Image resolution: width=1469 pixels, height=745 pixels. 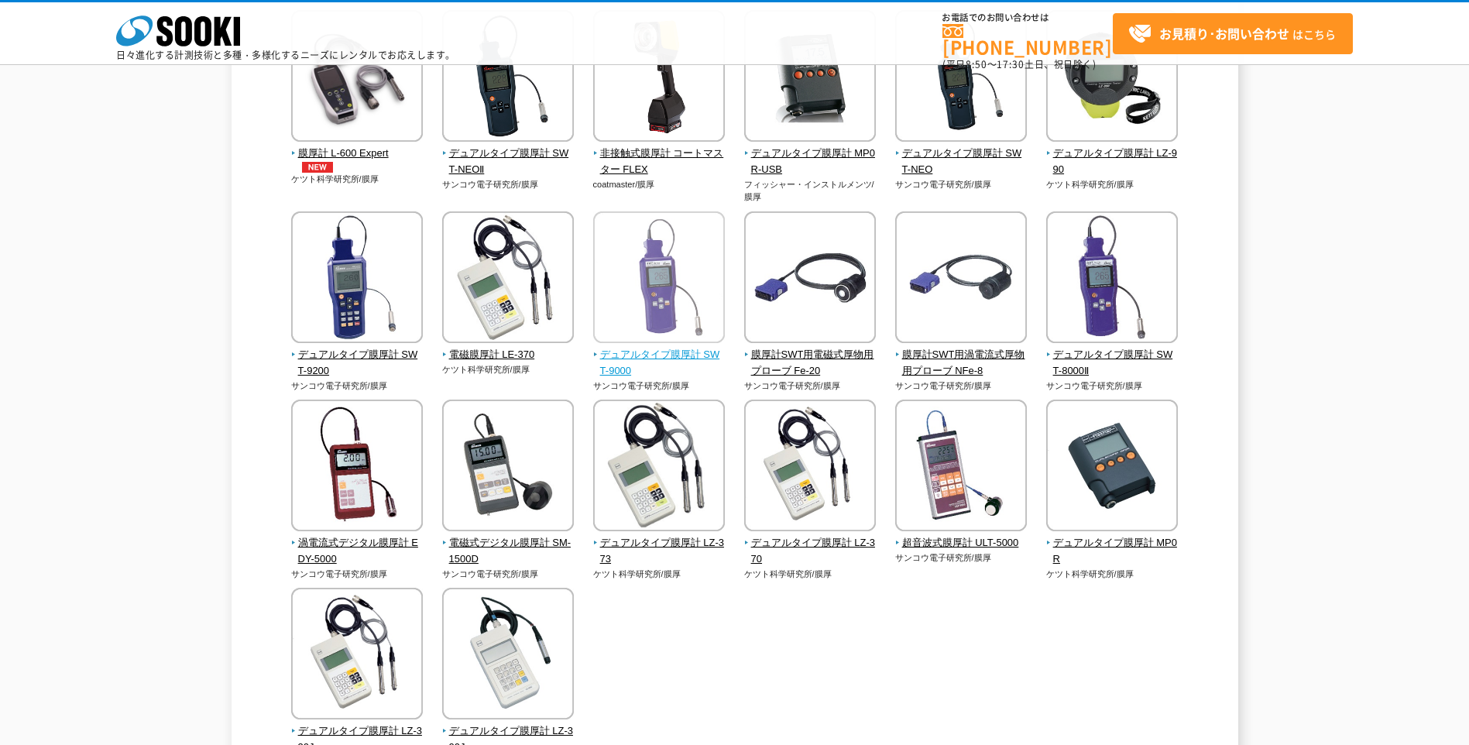 I want to click on img: デュアルタイプ膜厚計 LZ-300J, so click(x=508, y=655).